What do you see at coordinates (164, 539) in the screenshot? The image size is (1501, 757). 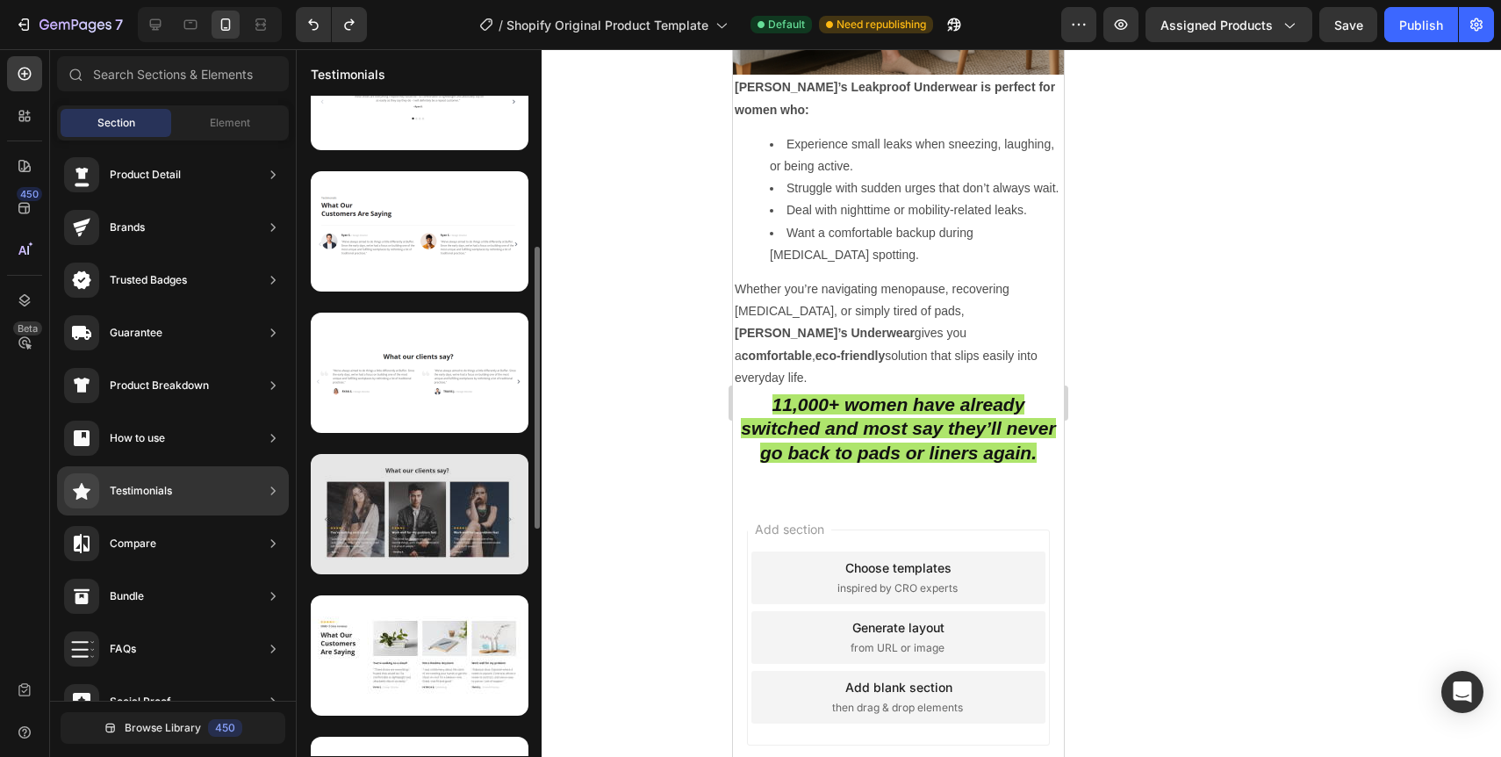 I see `span: inspired by CRO experts` at bounding box center [164, 539].